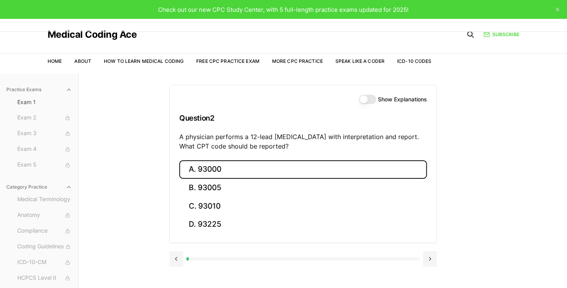 The image size is (567, 288). Describe the element at coordinates (44, 102) in the screenshot. I see `span: Exam 1` at that location.